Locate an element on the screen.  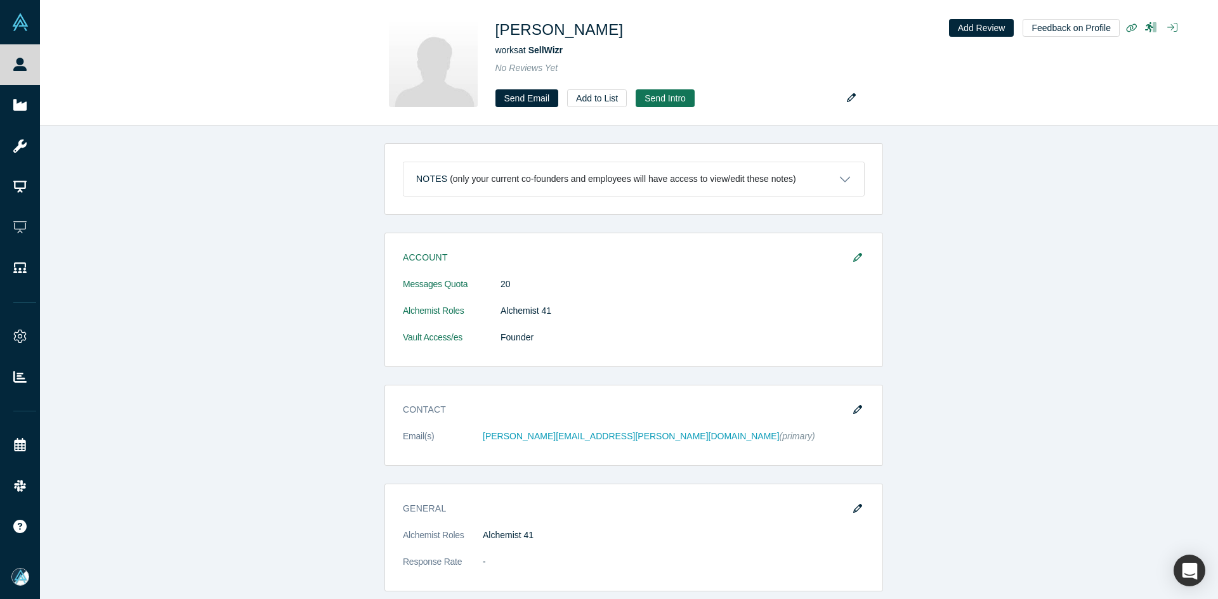
h3: Notes is located at coordinates (431, 179).